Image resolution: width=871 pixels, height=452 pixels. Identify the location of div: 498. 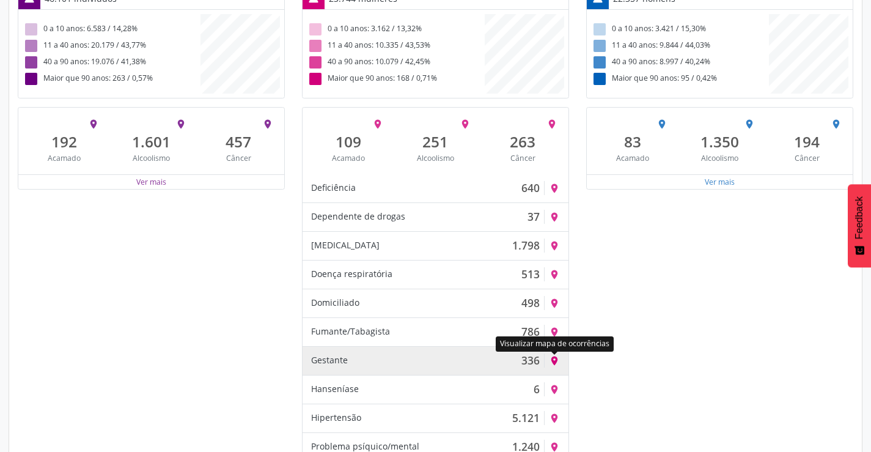
(531, 303).